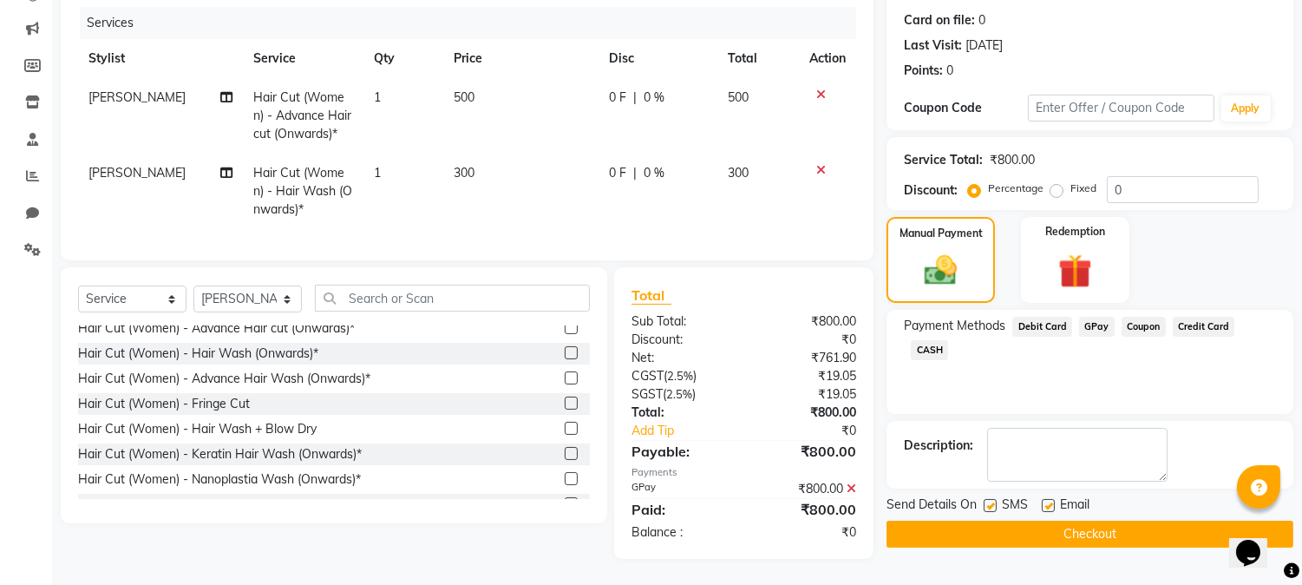  Describe the element at coordinates (1144, 326) in the screenshot. I see `span: Coupon` at that location.